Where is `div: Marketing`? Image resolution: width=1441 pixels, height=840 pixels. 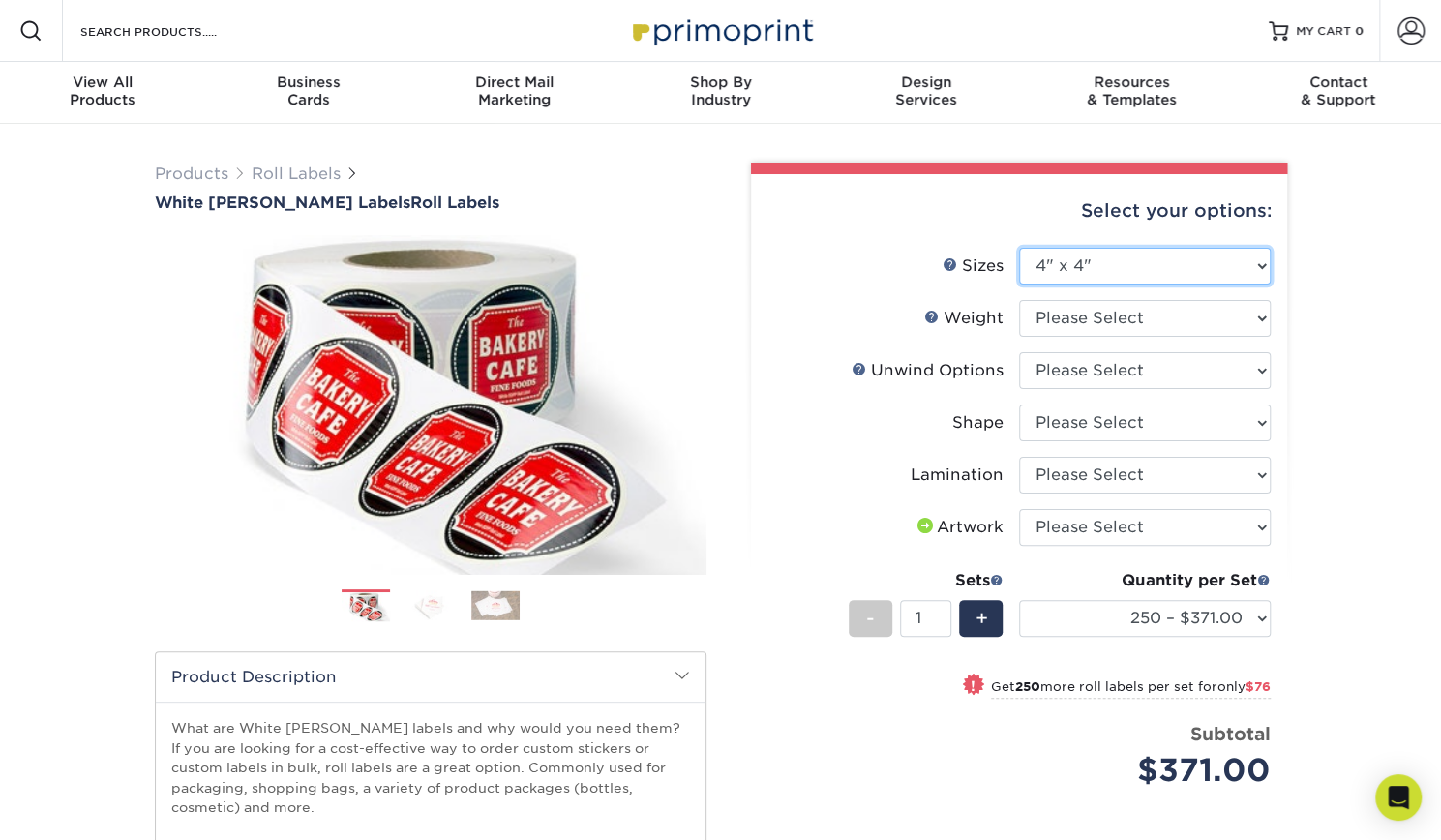 div: Marketing is located at coordinates (514, 91).